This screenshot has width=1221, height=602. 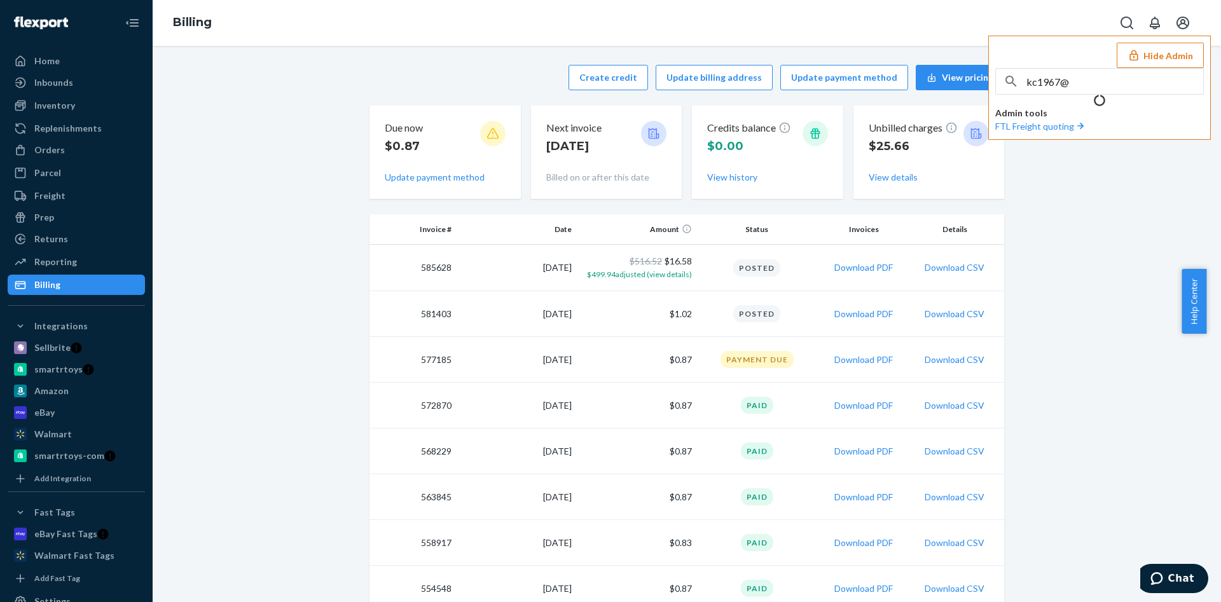 What do you see at coordinates (41, 23) in the screenshot?
I see `img: Flexport logo` at bounding box center [41, 23].